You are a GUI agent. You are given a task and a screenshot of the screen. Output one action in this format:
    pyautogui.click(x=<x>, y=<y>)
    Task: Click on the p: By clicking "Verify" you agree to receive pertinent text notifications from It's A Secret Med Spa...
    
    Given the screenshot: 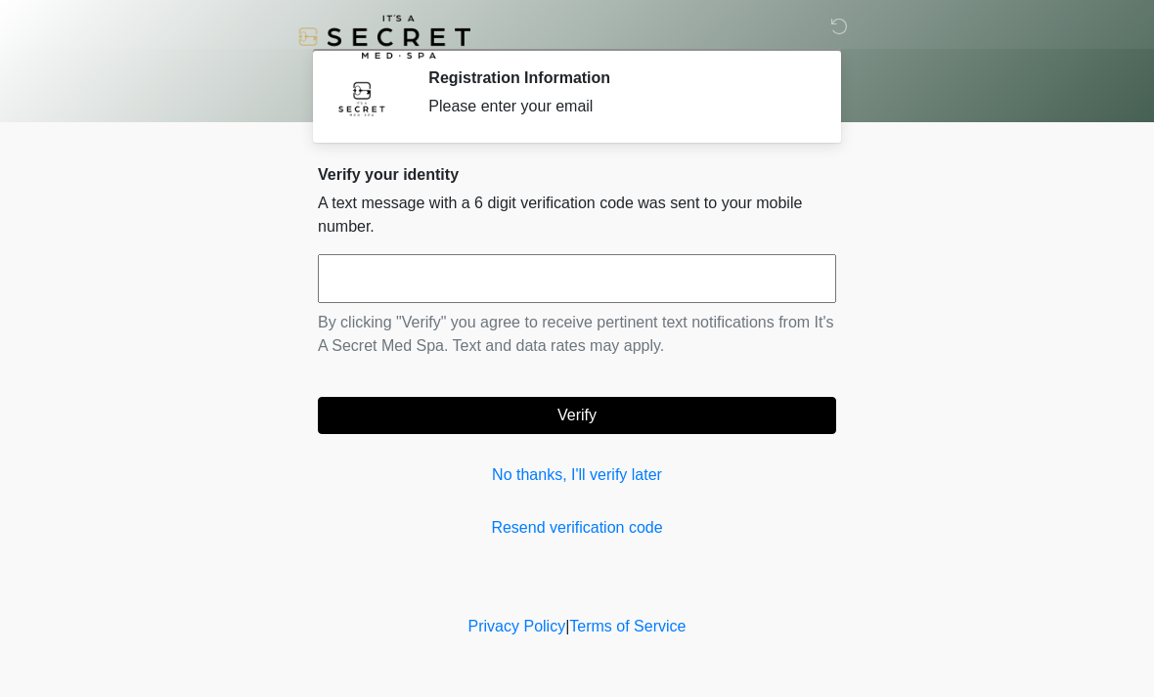 What is the action you would take?
    pyautogui.click(x=577, y=334)
    